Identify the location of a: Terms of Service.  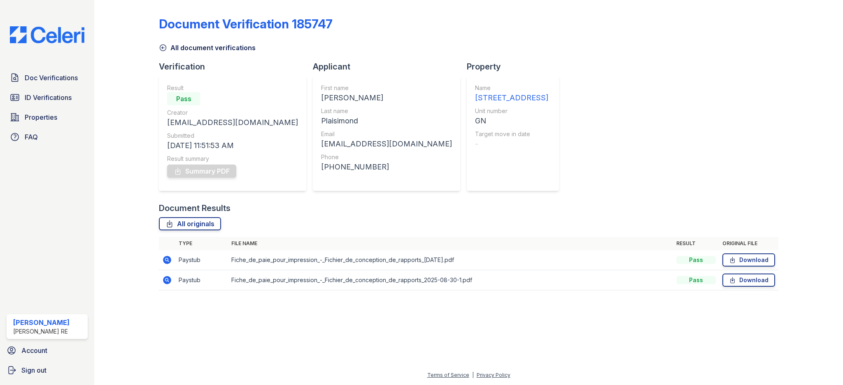
(448, 375).